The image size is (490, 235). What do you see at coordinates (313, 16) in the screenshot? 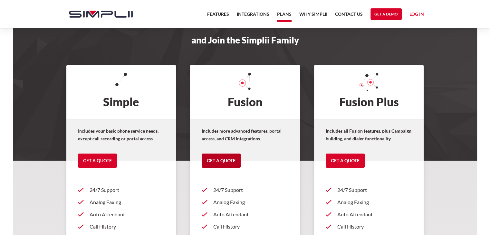
I see `a: Why Simplii` at bounding box center [313, 16].